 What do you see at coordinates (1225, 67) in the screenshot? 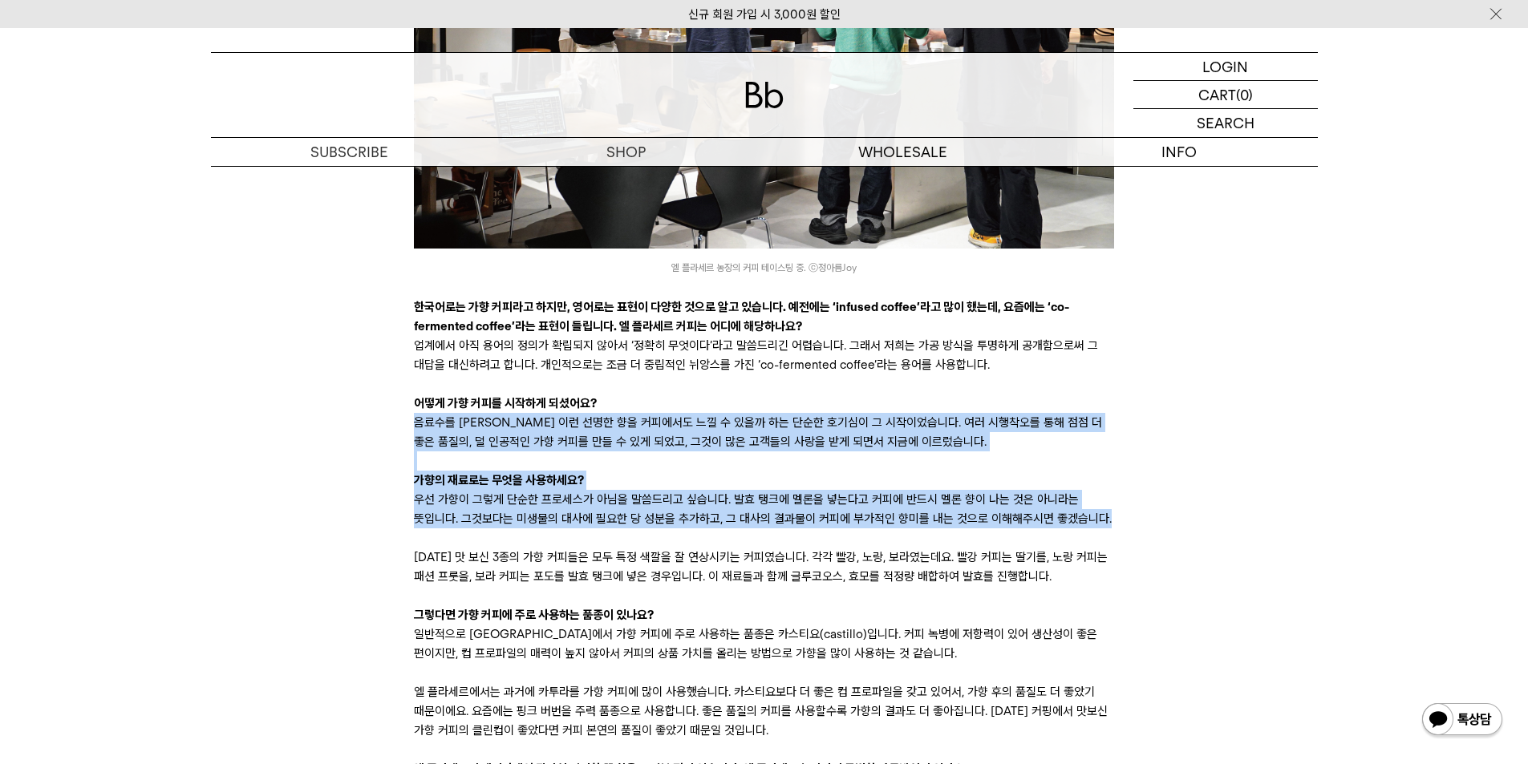
I see `a: LOGIN` at bounding box center [1225, 67].